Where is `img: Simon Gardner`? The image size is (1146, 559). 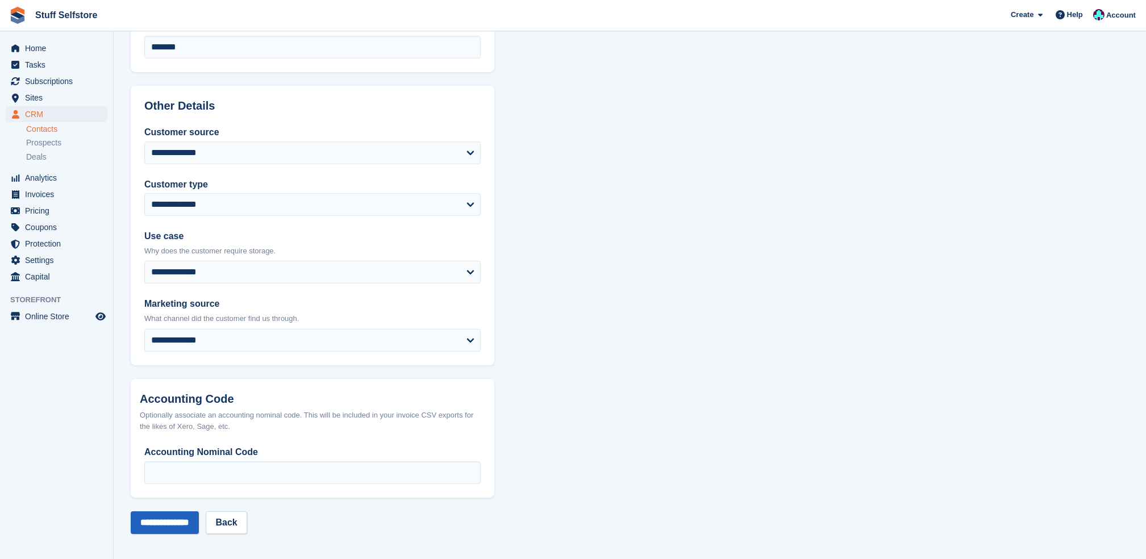 img: Simon Gardner is located at coordinates (1099, 15).